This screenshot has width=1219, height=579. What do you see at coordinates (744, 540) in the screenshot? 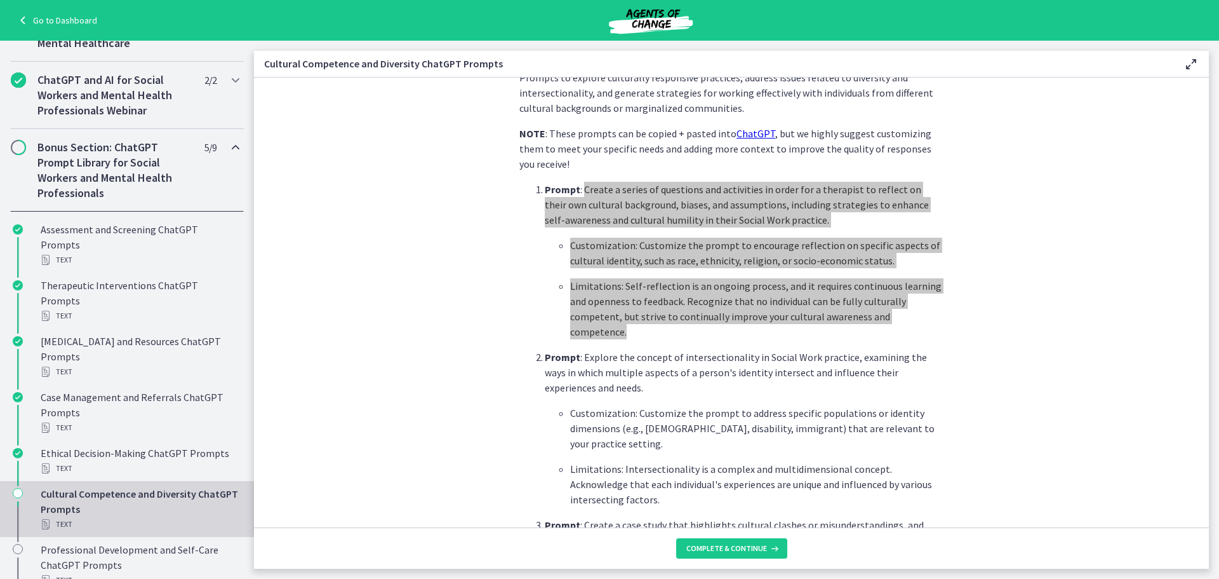
I see `p: : Create a case study that highlights cultural clashes or misunderstandings, and develop strategi...` at bounding box center [744, 540].